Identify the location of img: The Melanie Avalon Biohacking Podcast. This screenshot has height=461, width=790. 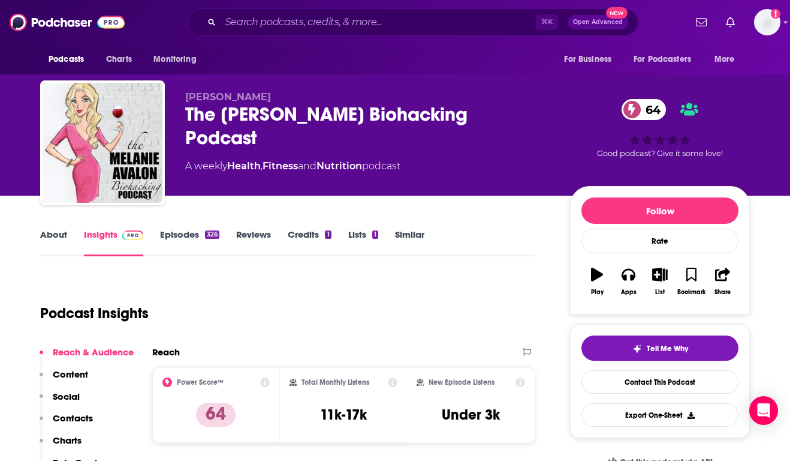
(103, 143).